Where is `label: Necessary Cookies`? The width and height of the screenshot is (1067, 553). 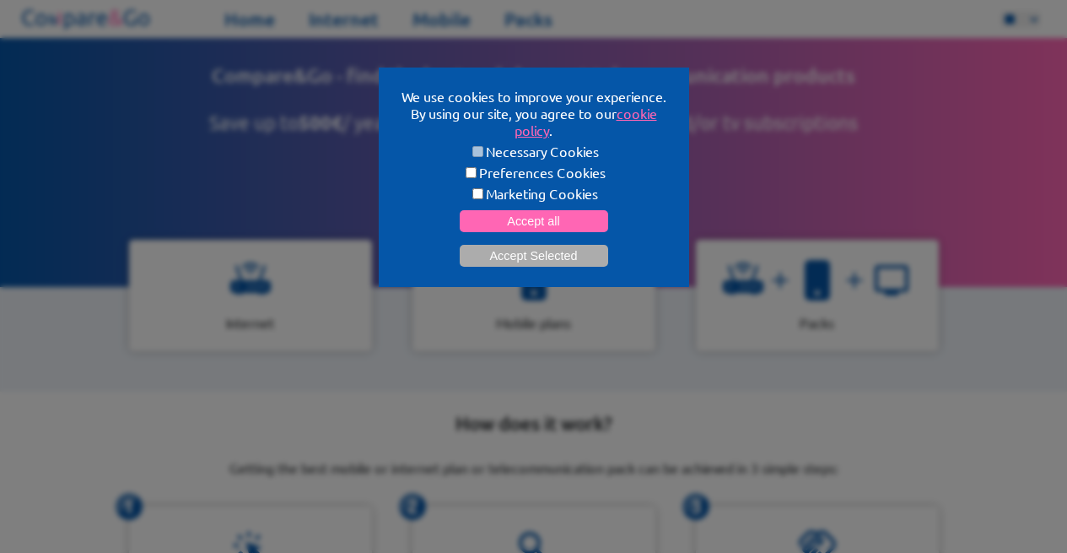
label: Necessary Cookies is located at coordinates (534, 151).